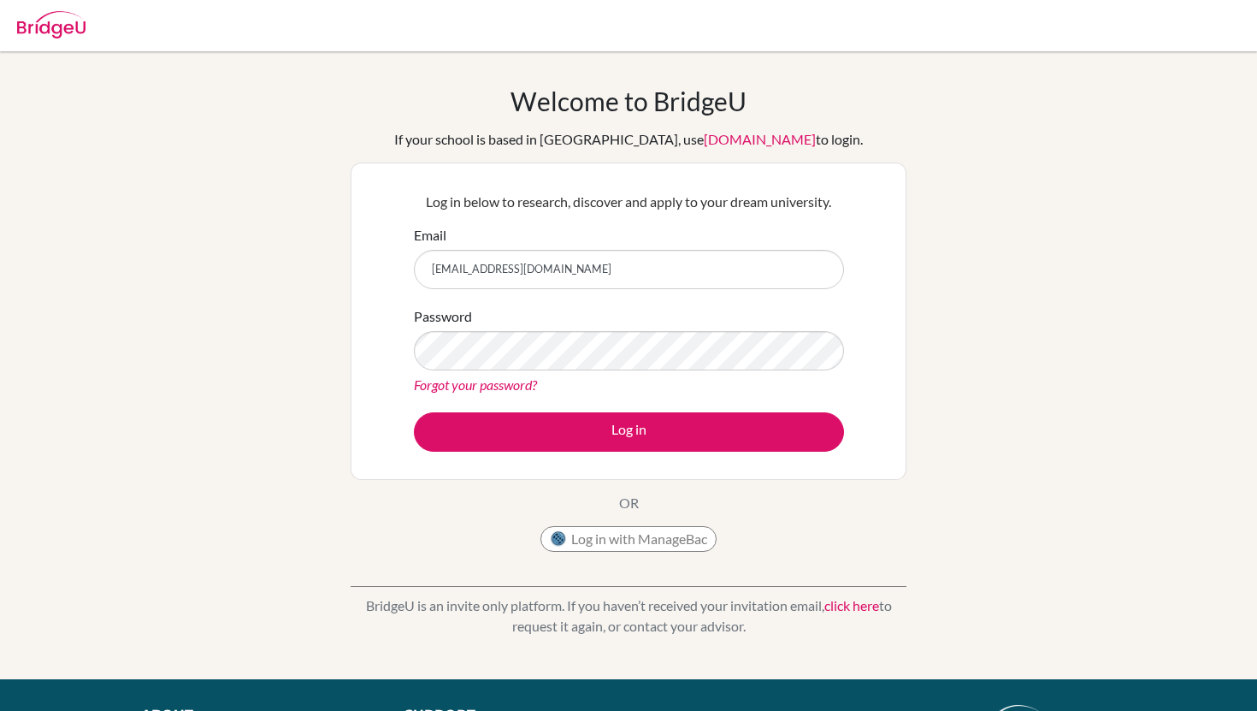 The width and height of the screenshot is (1257, 711). Describe the element at coordinates (443, 316) in the screenshot. I see `label: Password` at that location.